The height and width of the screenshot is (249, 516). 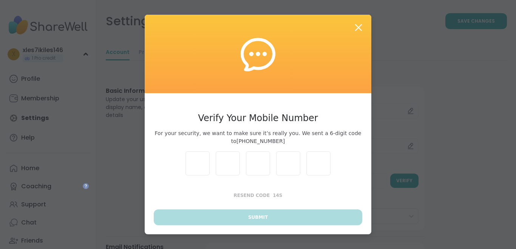 I want to click on button: Resend Code14s, so click(x=258, y=196).